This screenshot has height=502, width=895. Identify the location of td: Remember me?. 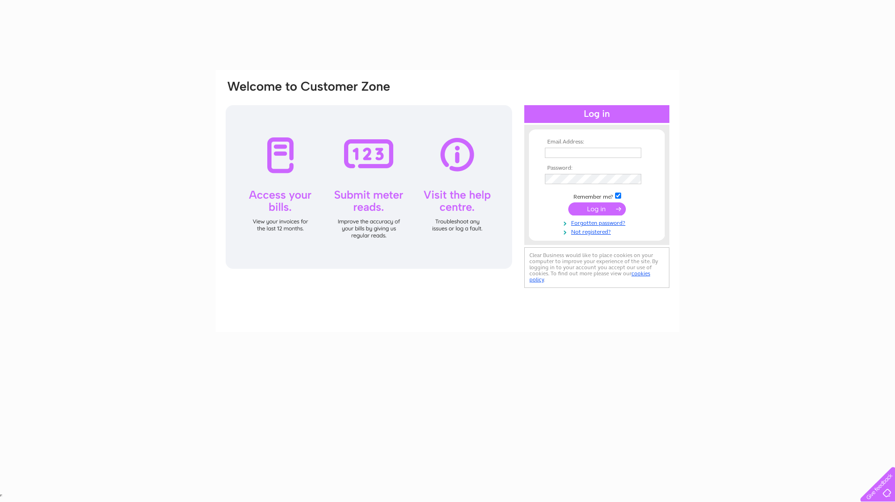
(597, 196).